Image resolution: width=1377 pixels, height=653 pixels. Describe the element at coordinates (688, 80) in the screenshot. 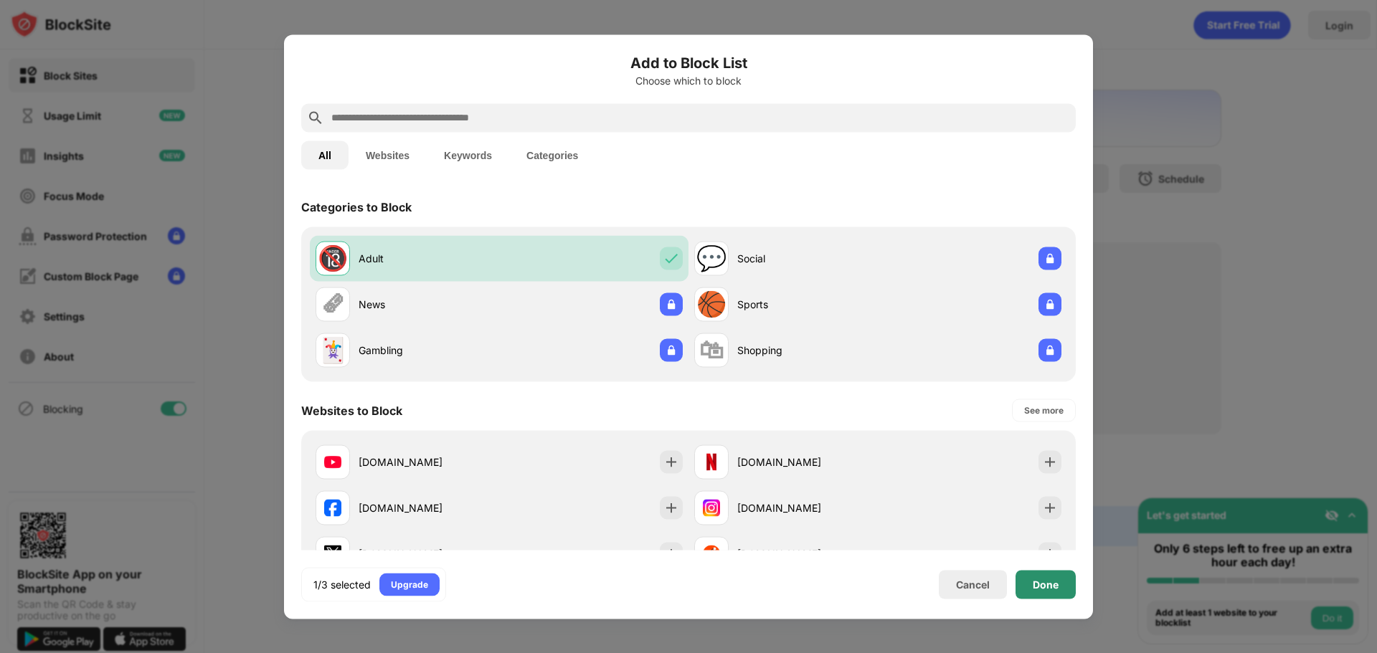

I see `div: Choose which to block` at that location.